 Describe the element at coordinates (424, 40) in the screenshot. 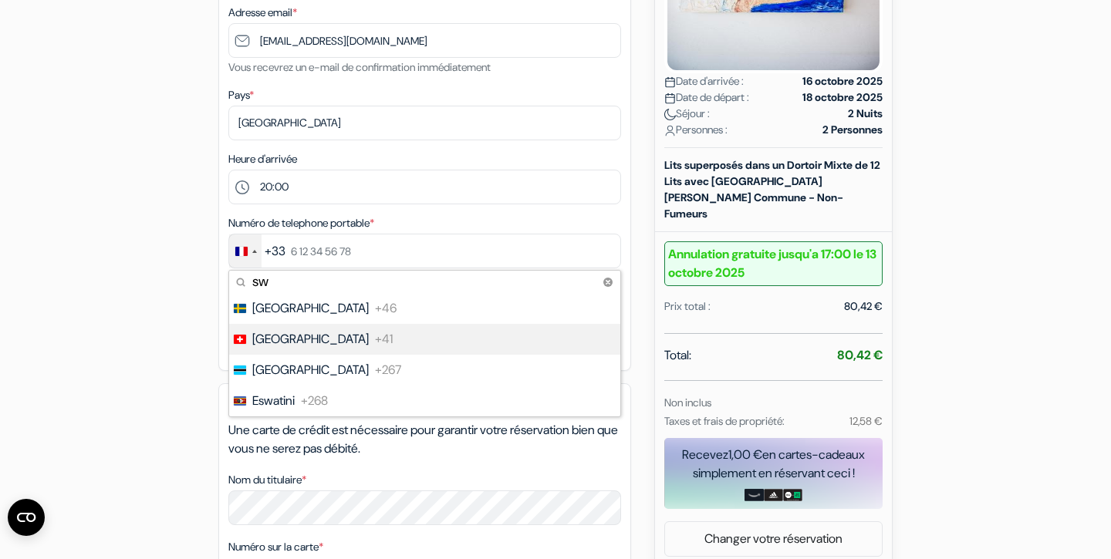

I see `input: Entrer adresse e-mail` at that location.